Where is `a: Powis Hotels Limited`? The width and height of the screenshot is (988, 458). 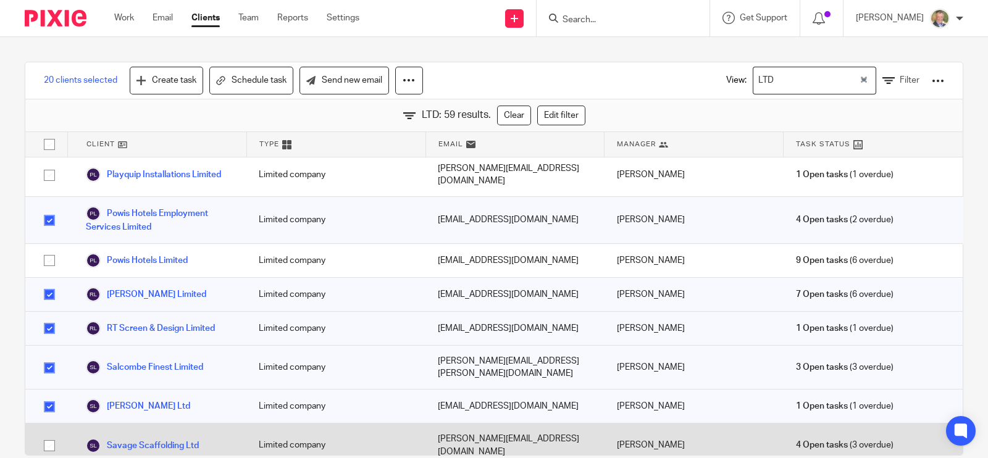
a: Powis Hotels Limited is located at coordinates (136, 260).